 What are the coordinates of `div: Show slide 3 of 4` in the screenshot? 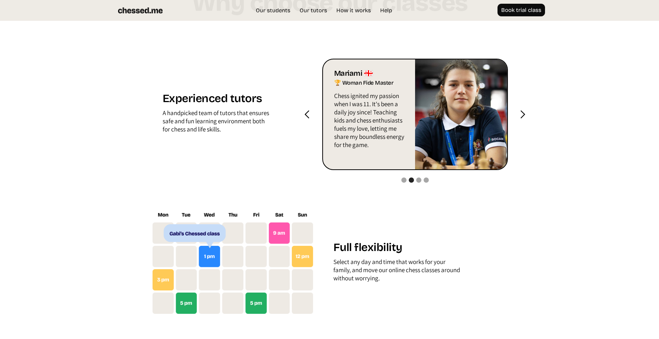 It's located at (419, 180).